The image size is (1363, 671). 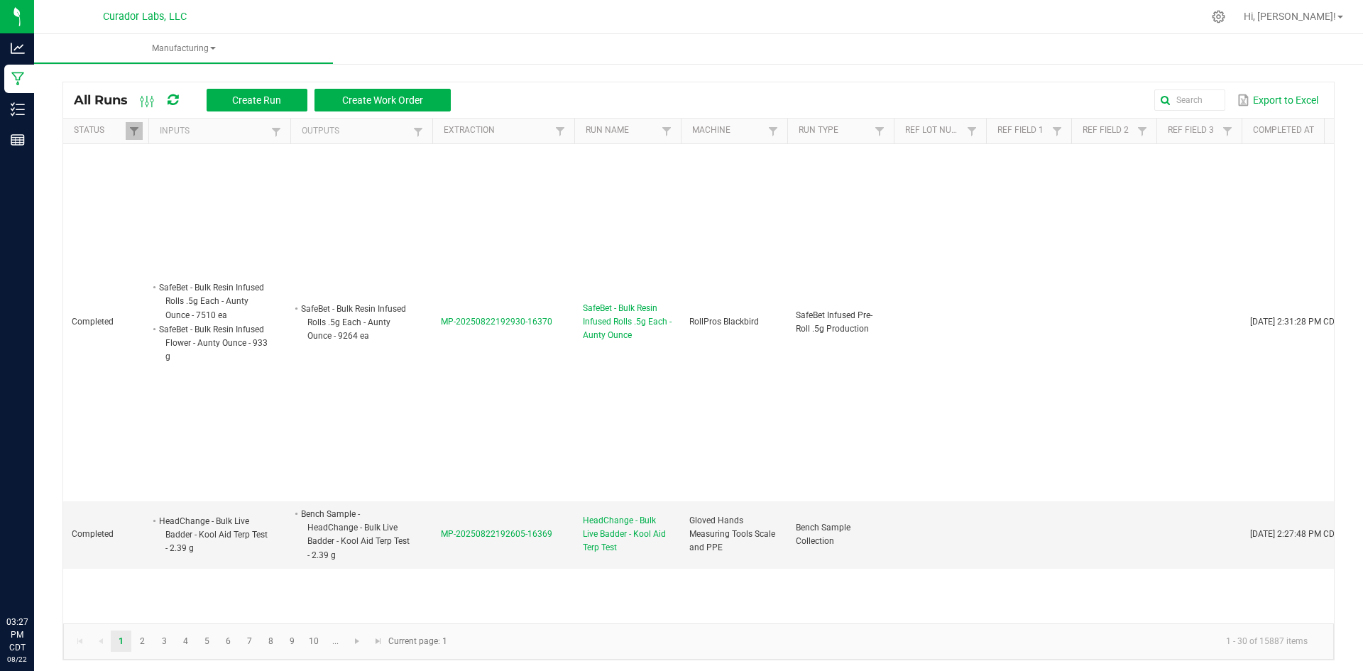 What do you see at coordinates (17, 635) in the screenshot?
I see `p: 03:27 PM CDT` at bounding box center [17, 635].